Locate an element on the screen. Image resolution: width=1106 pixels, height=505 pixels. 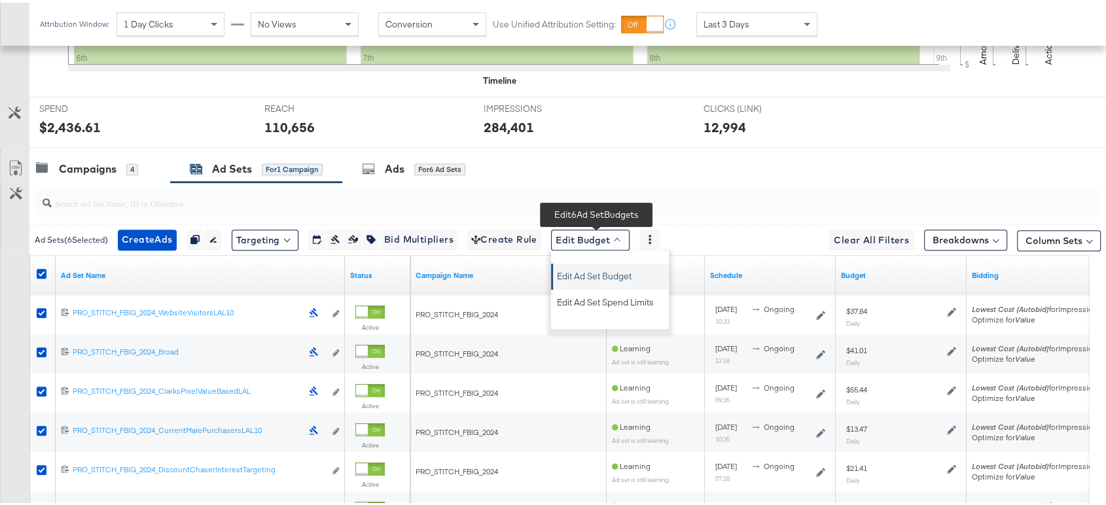
div: PRO_STITCH_FBIG_2024_CurrentMalePurchasersLAL10 is located at coordinates (187, 428).